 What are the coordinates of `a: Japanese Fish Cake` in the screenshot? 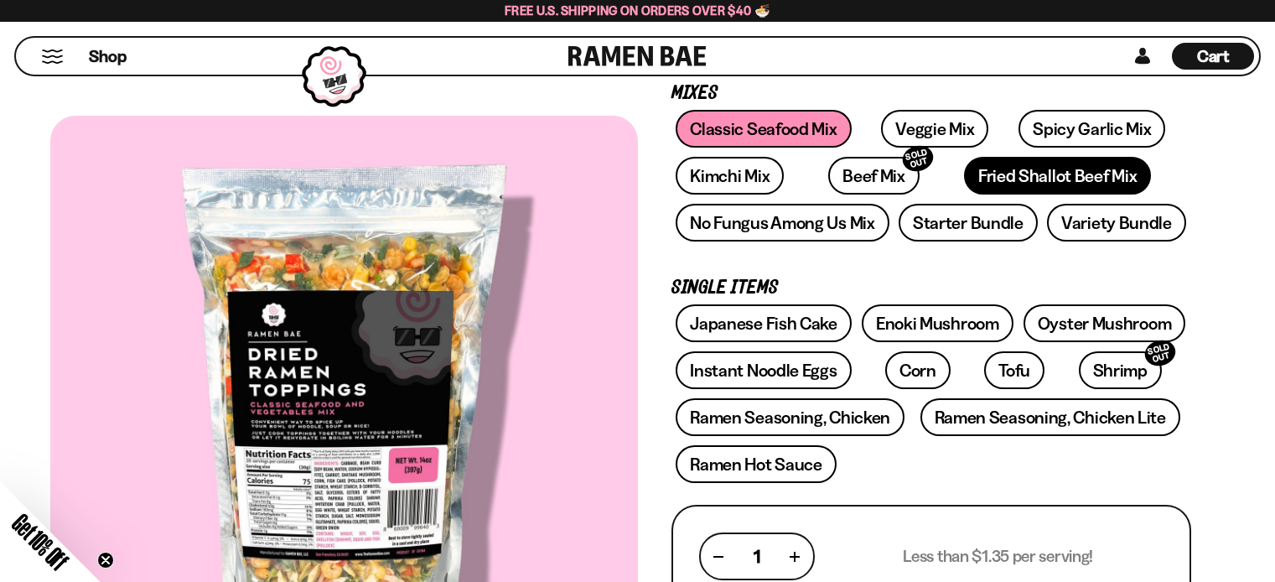 It's located at (764, 323).